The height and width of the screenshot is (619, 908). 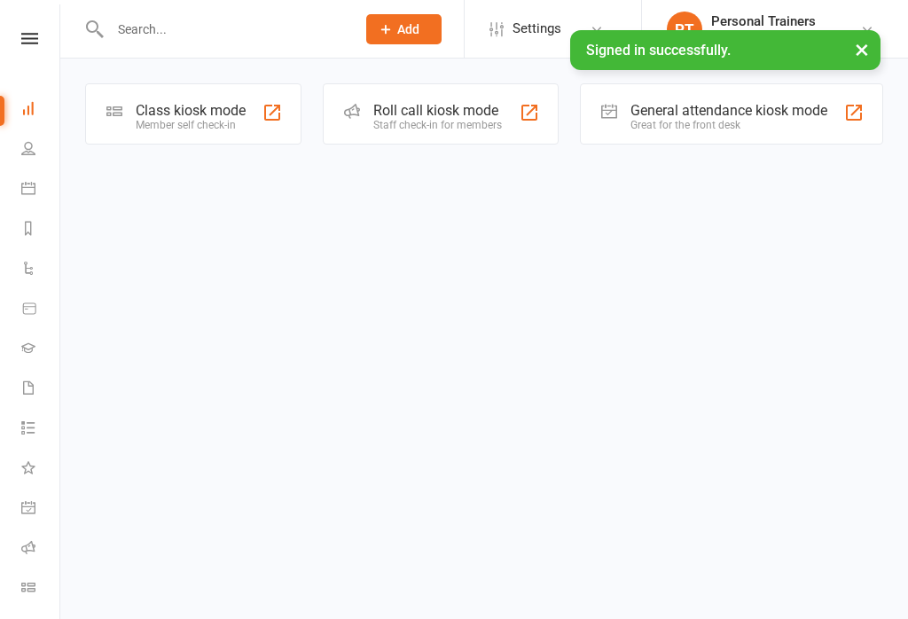 What do you see at coordinates (191, 110) in the screenshot?
I see `div: Class kiosk mode` at bounding box center [191, 110].